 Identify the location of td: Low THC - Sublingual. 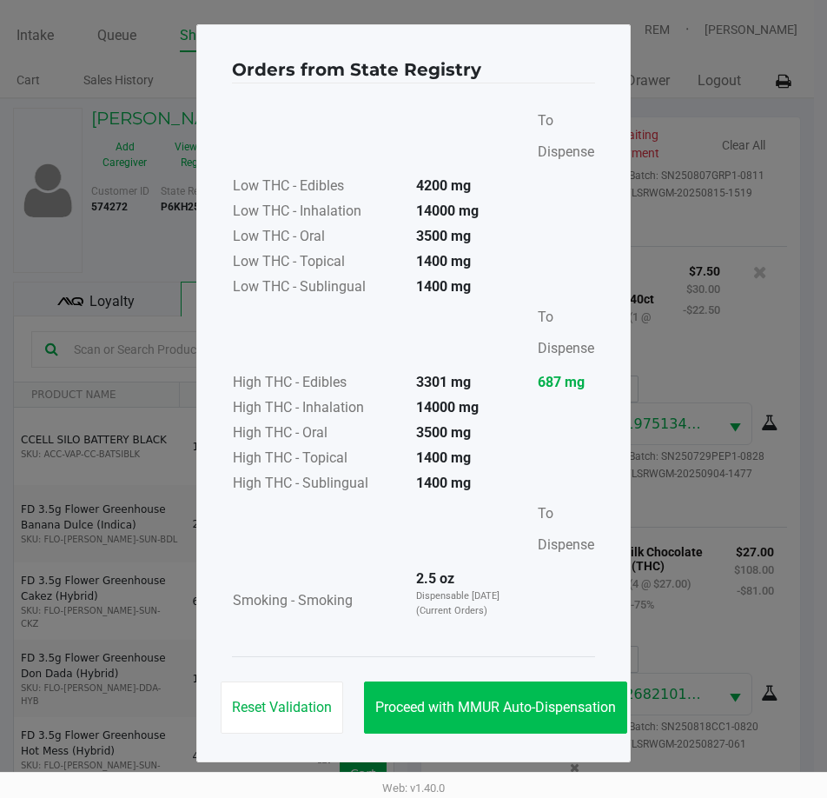
(317, 288).